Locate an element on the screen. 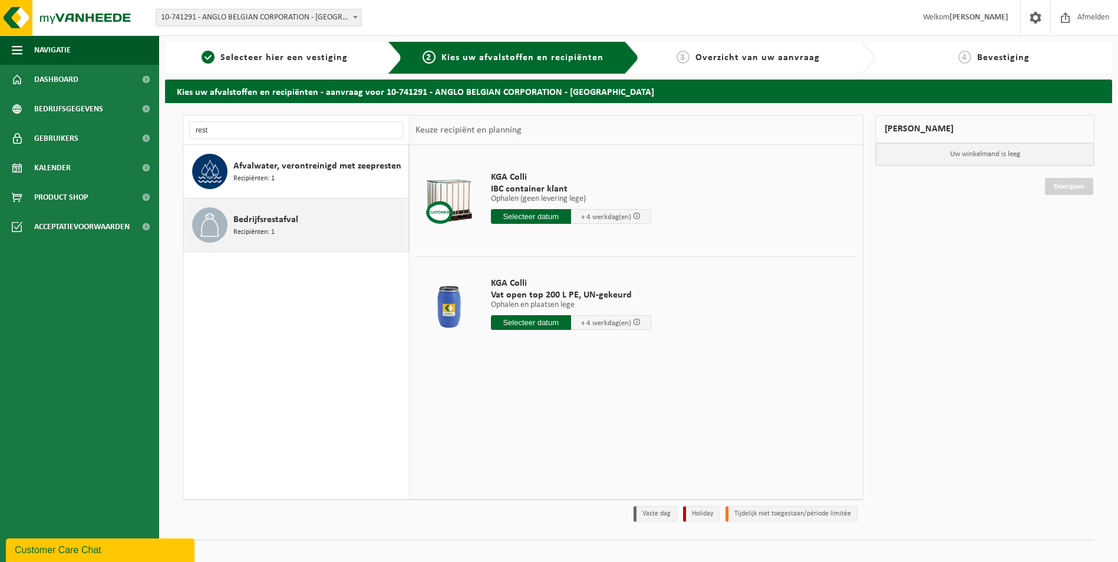  li: Holiday is located at coordinates (702, 514).